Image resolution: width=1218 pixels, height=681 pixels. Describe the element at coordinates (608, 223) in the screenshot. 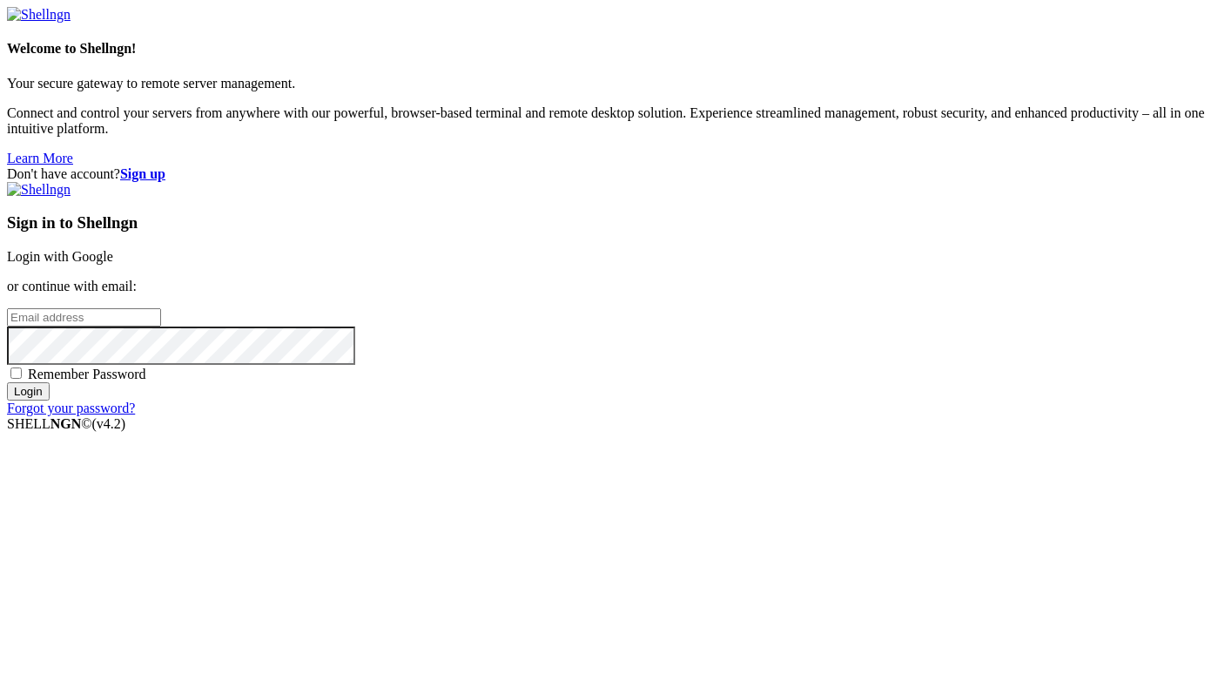

I see `h3: Sign in to Shellngn` at that location.